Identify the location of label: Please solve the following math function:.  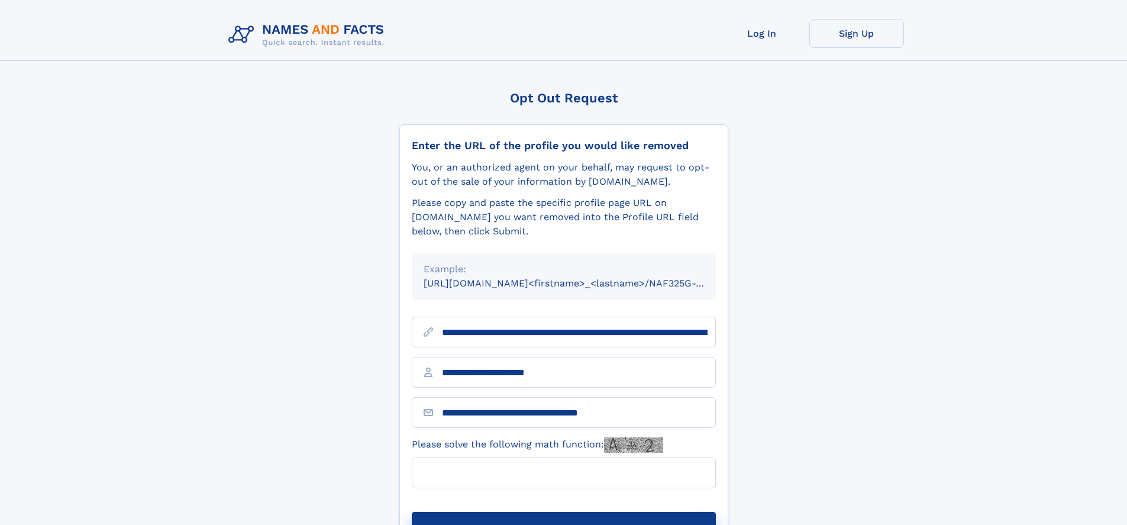
(537, 445).